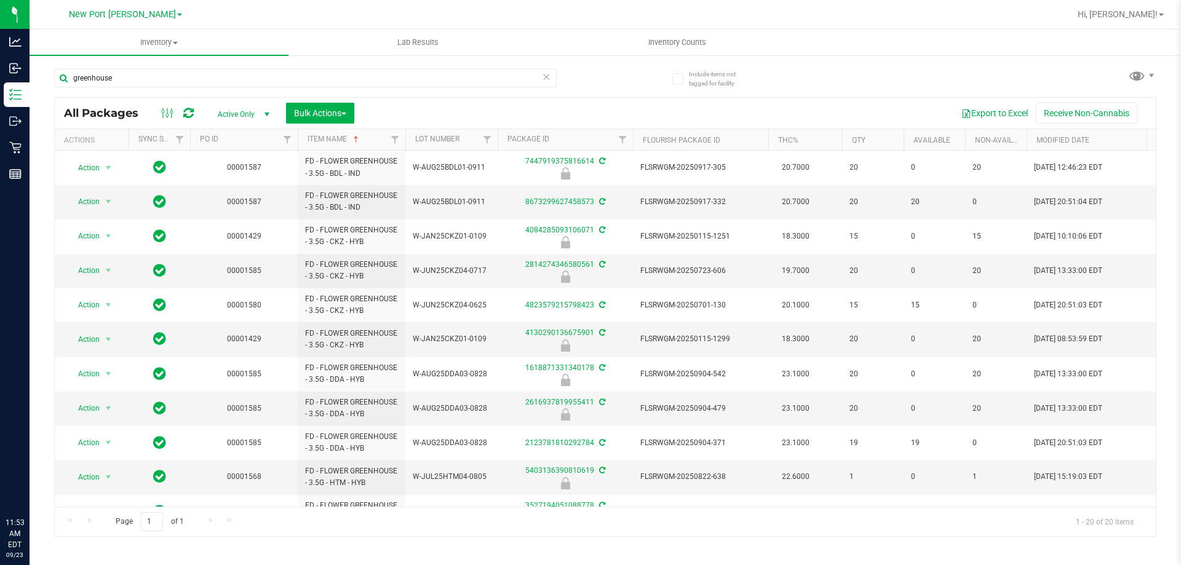 This screenshot has width=1181, height=565. I want to click on a: 00001585, so click(244, 374).